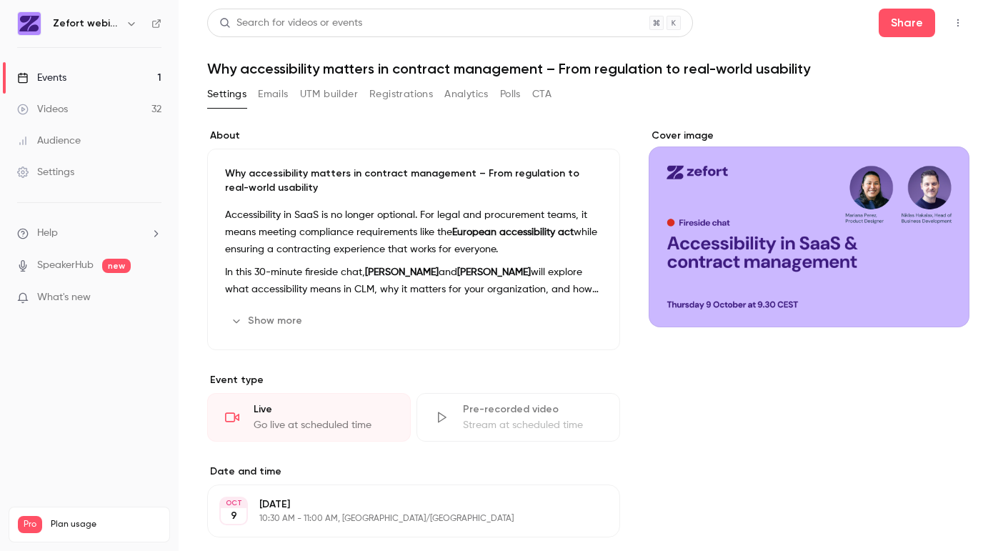 This screenshot has width=998, height=551. What do you see at coordinates (414, 136) in the screenshot?
I see `label: About` at bounding box center [414, 136].